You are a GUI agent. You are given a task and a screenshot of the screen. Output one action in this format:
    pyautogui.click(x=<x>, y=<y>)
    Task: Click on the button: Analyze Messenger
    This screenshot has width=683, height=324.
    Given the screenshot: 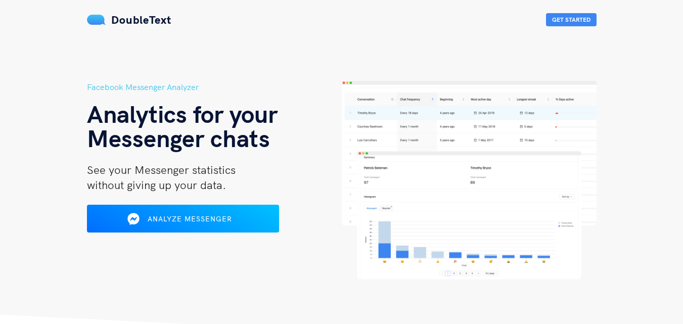 What is the action you would take?
    pyautogui.click(x=183, y=218)
    